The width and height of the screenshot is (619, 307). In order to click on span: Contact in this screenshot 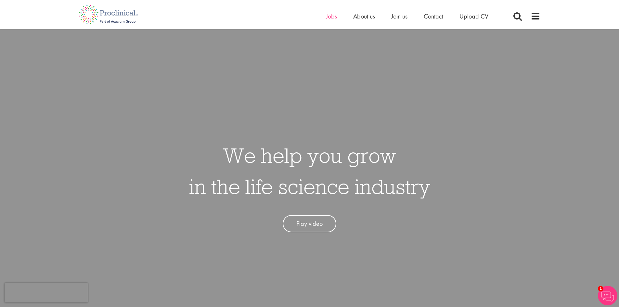, I will do `click(433, 16)`.